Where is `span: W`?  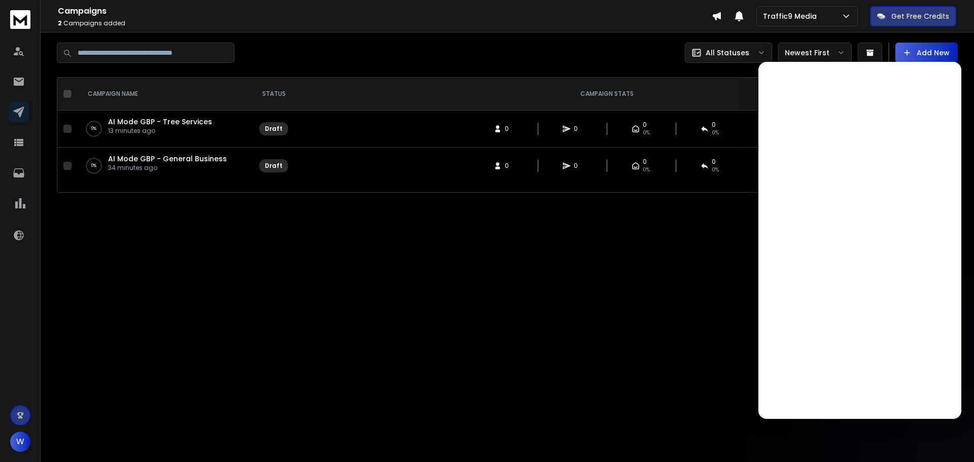
span: W is located at coordinates (20, 442).